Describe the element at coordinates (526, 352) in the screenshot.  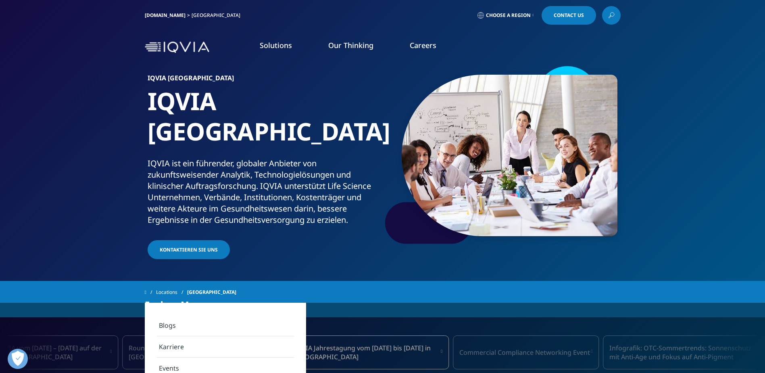
I see `div: 10 / 16` at that location.